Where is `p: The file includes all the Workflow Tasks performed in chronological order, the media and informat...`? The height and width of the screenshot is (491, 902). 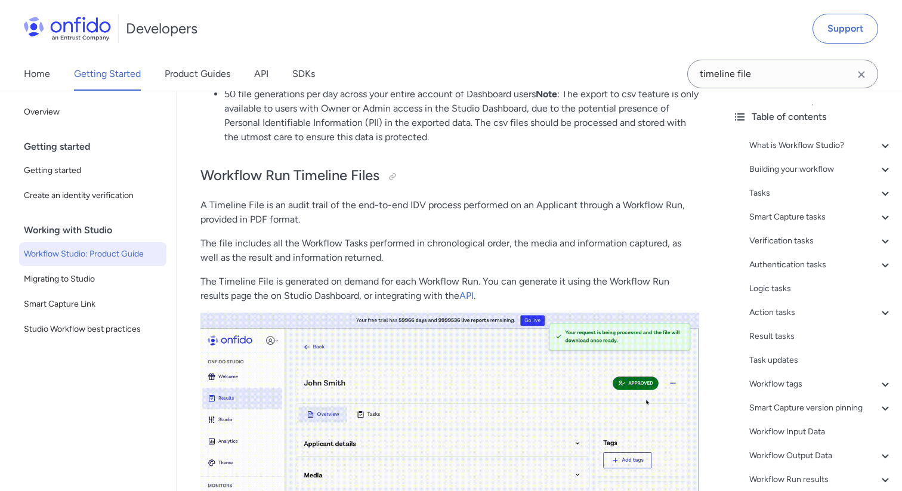 p: The file includes all the Workflow Tasks performed in chronological order, the media and informat... is located at coordinates (450, 251).